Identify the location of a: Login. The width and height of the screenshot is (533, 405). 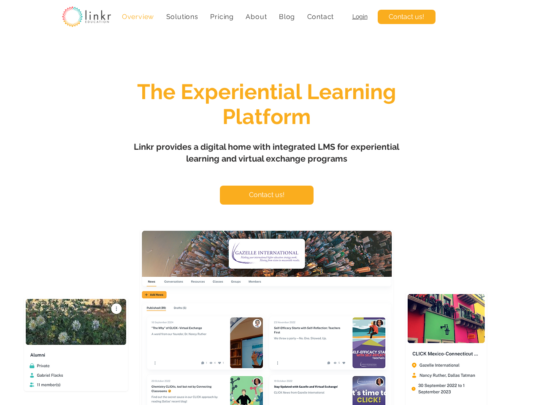
(360, 16).